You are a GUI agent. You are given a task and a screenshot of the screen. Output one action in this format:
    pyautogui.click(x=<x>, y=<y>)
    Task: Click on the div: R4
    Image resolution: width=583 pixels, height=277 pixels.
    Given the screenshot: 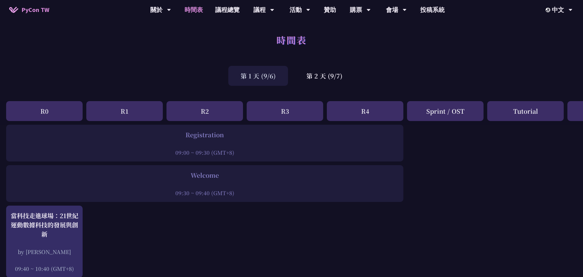 What is the action you would take?
    pyautogui.click(x=365, y=111)
    